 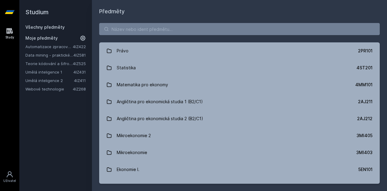 I want to click on div: 2AJ212, so click(x=365, y=119).